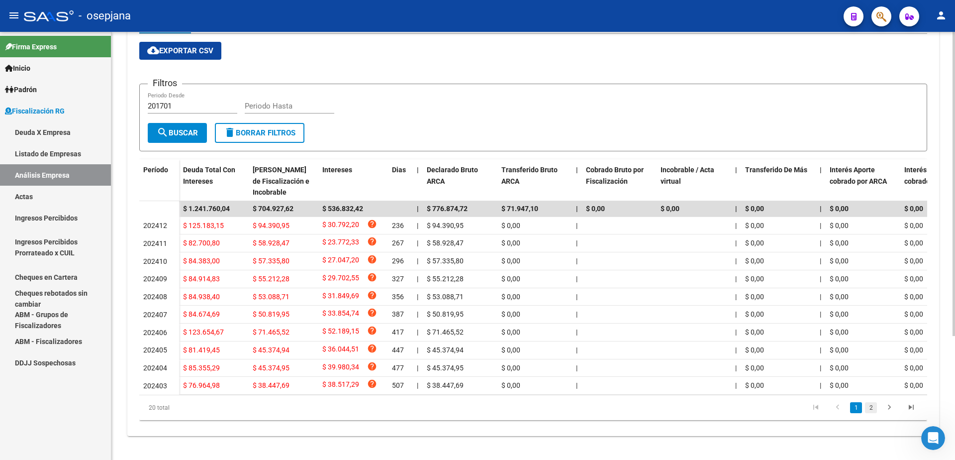 The height and width of the screenshot is (460, 955). Describe the element at coordinates (341, 350) in the screenshot. I see `span: $ 36.044,51` at that location.